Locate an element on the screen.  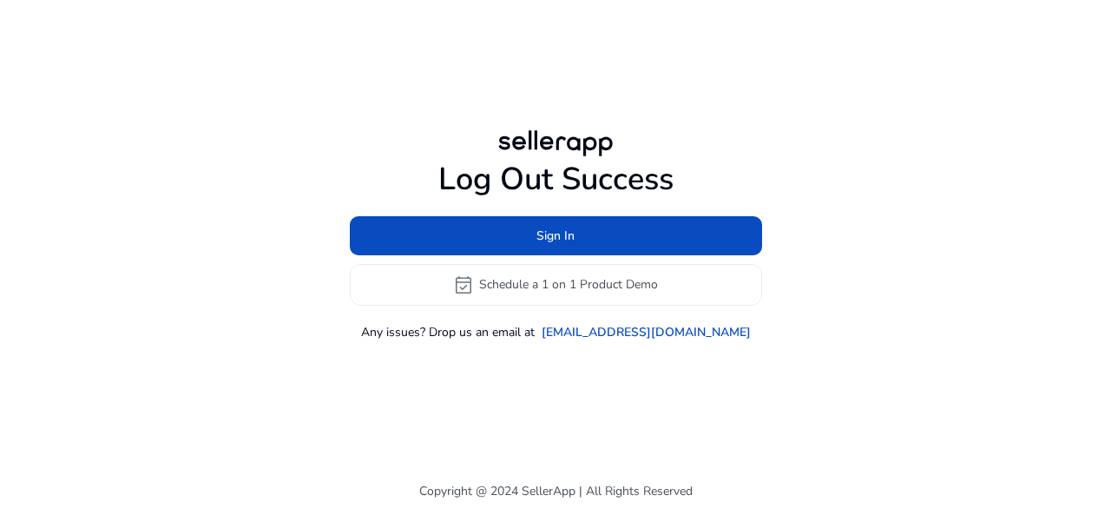
button: event_availableSchedule a 1 on 1 Product Demo is located at coordinates (556, 285).